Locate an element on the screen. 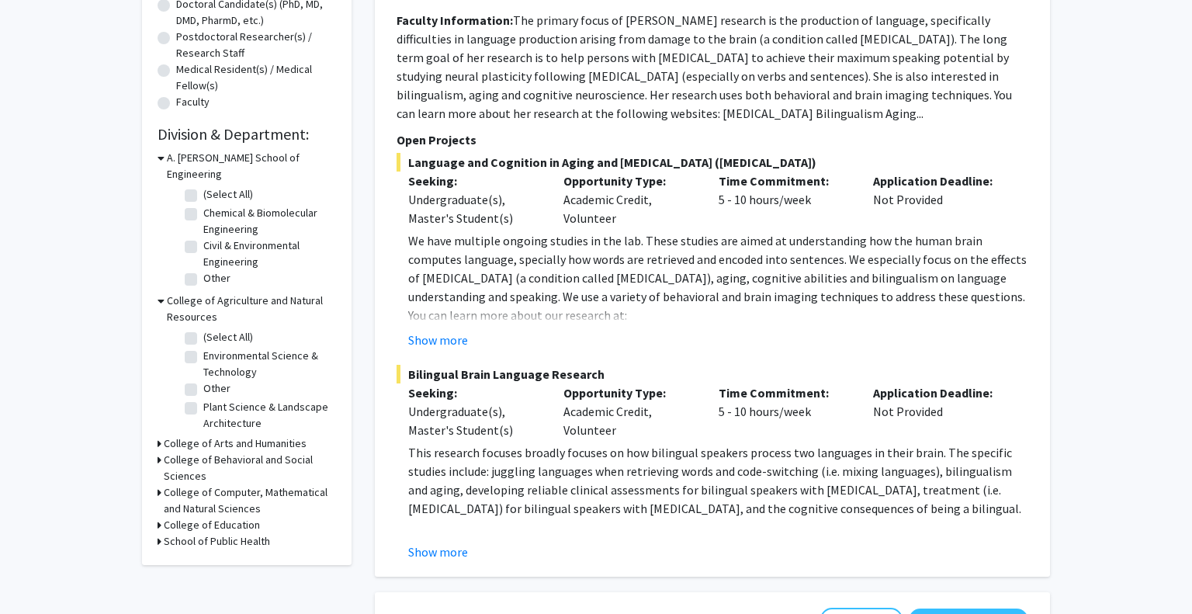 The image size is (1192, 614). h3: College of Education is located at coordinates (212, 524).